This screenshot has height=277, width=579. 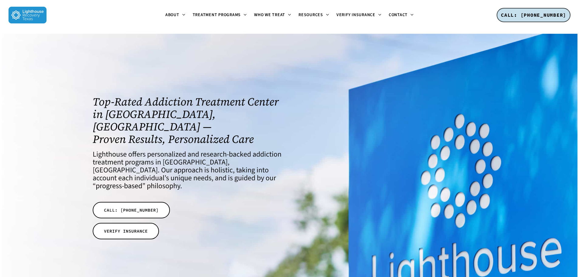 I want to click on img: Lighthouse Recovery Texas, so click(x=27, y=15).